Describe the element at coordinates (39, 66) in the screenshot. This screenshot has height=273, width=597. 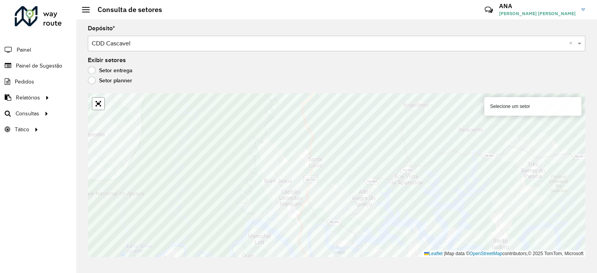
I see `span: Painel de Sugestão` at that location.